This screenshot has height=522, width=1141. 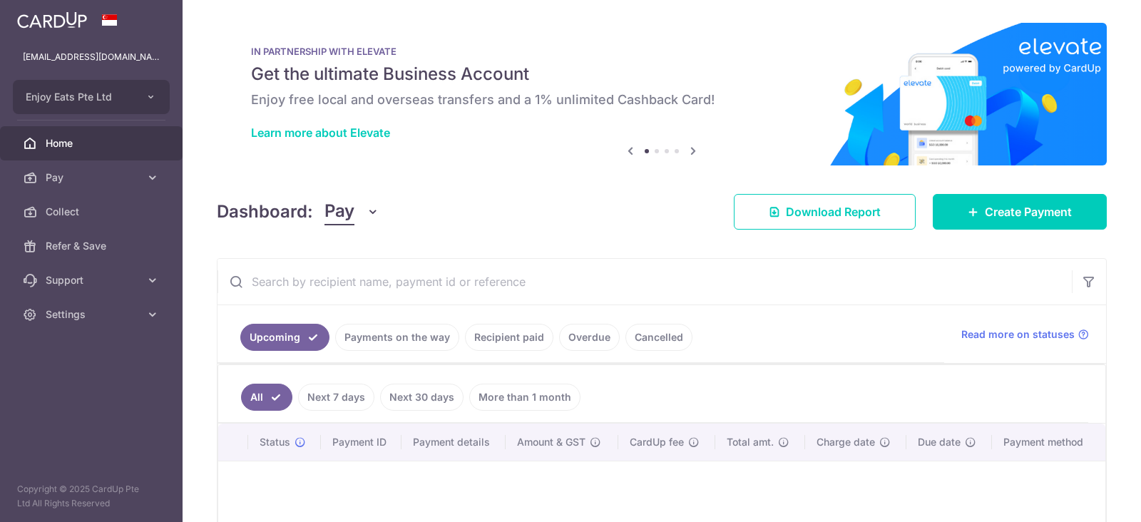 What do you see at coordinates (93, 314) in the screenshot?
I see `span: Settings` at bounding box center [93, 314].